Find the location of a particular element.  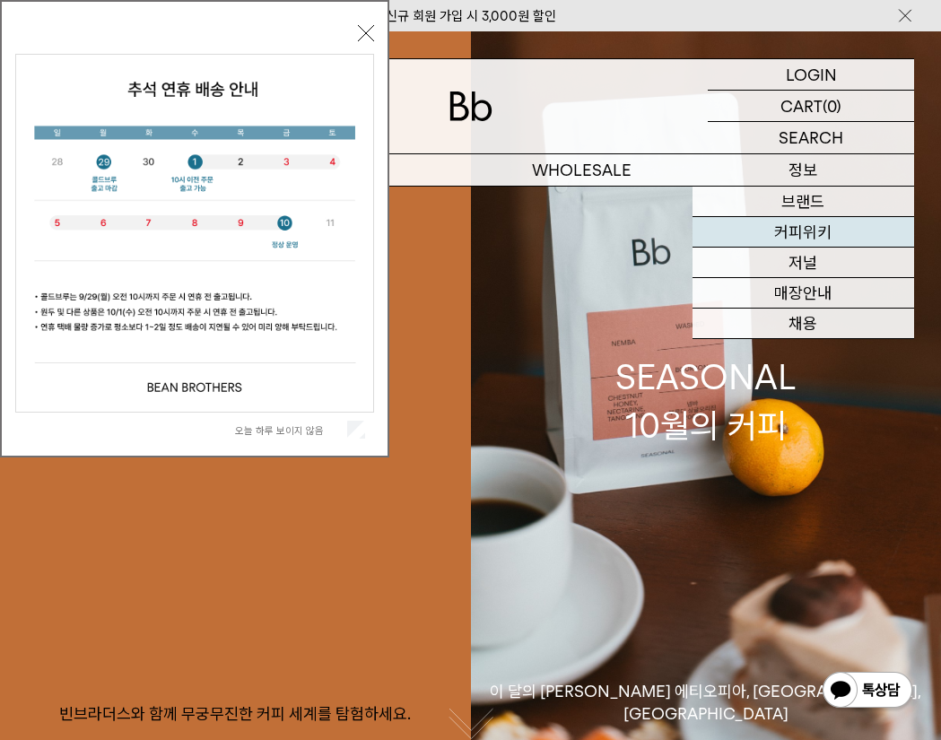

a: 신규 회원 가입 시 3,000원 할인 is located at coordinates (471, 16).